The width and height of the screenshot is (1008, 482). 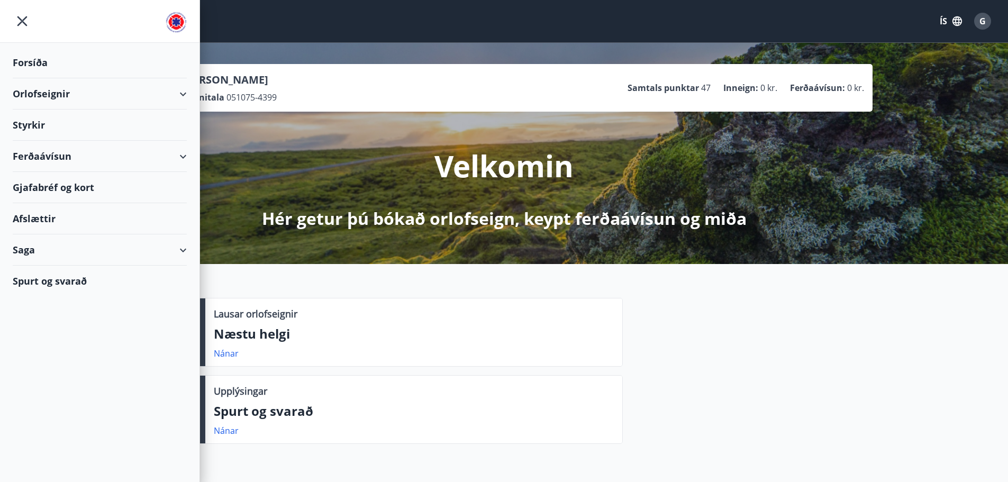 I want to click on p: Kennitala, so click(x=203, y=97).